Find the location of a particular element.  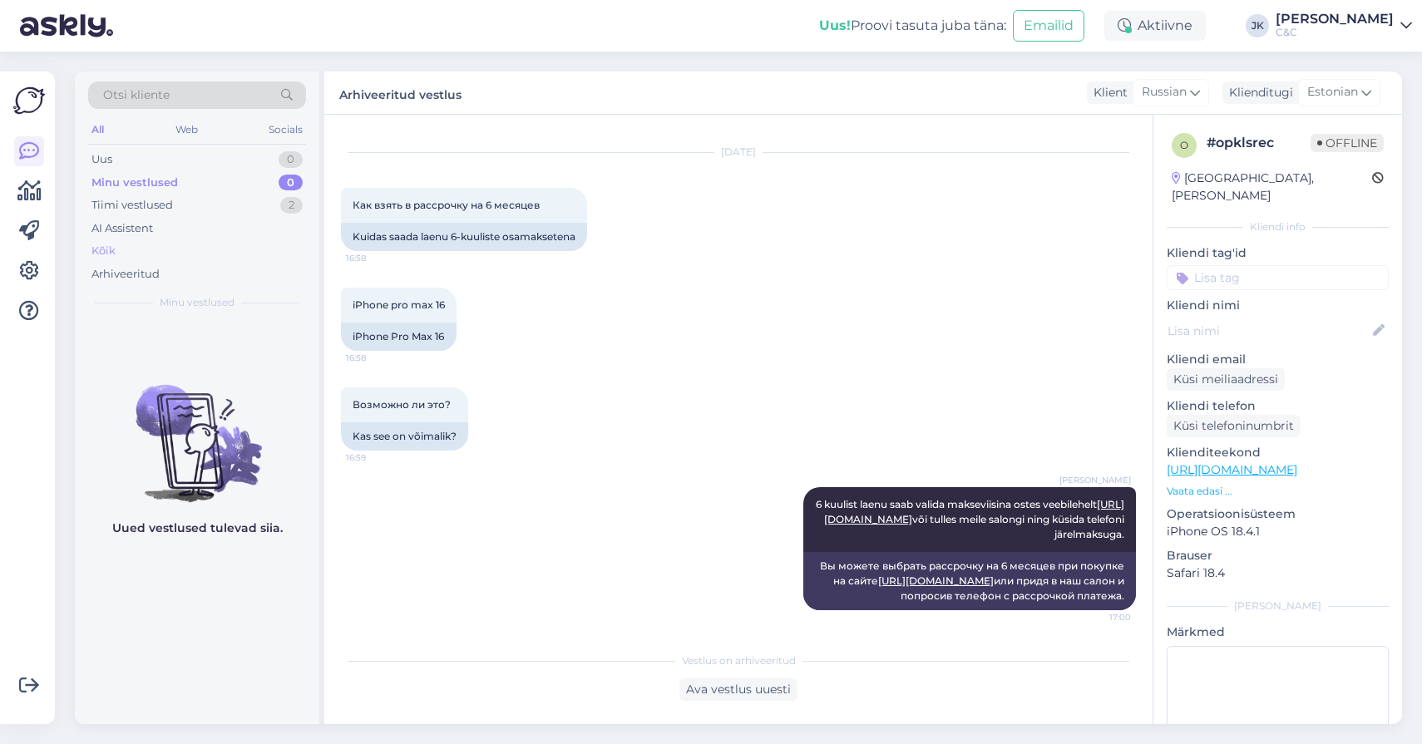

div: # opklsrec is located at coordinates (1258, 143).